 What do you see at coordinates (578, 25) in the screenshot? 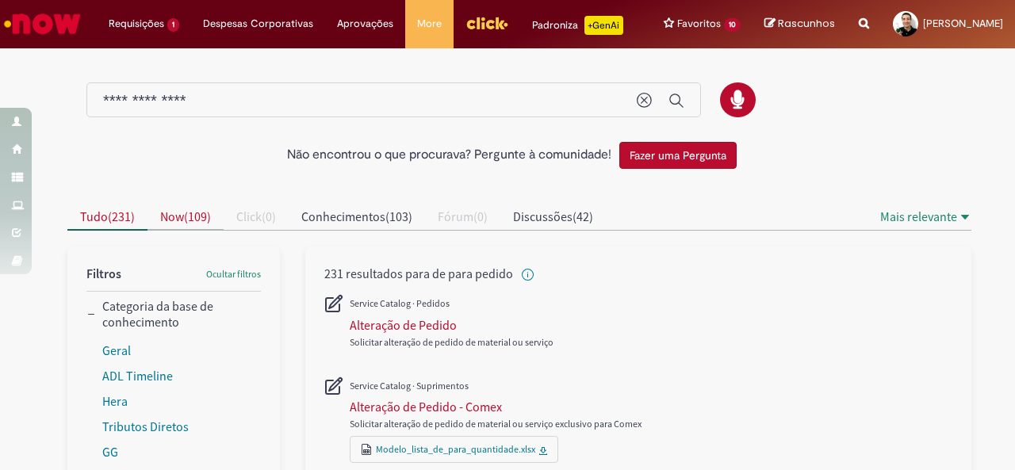
I see `div: Padroniza` at bounding box center [578, 25].